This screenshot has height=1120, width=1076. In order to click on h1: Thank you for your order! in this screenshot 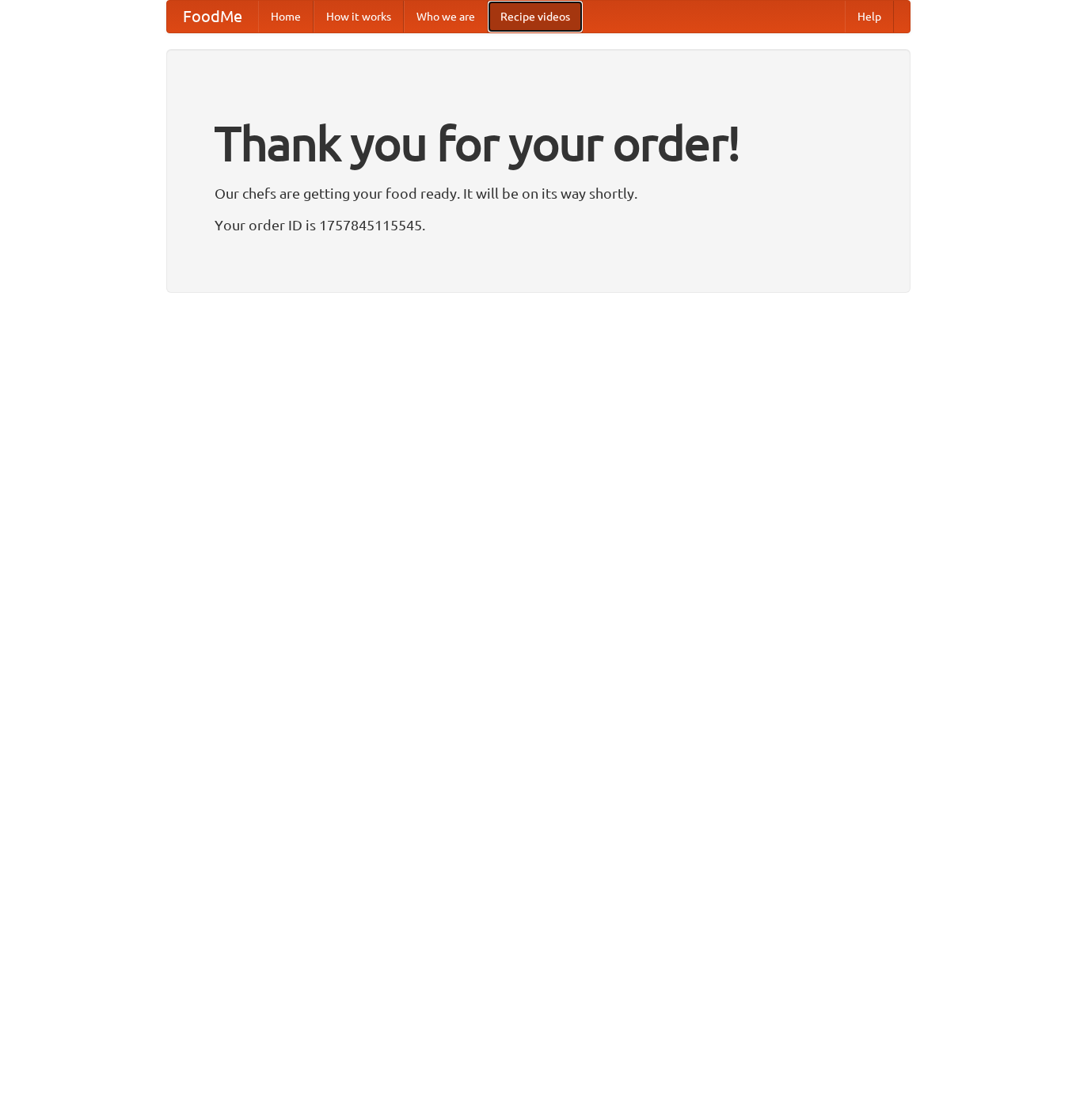, I will do `click(538, 143)`.